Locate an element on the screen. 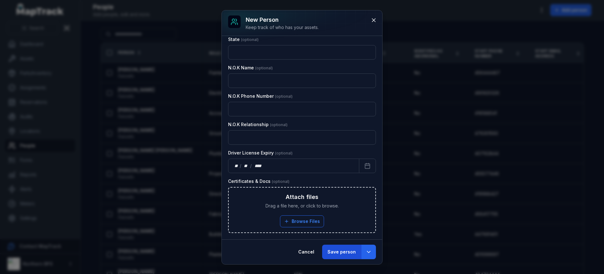 This screenshot has width=604, height=274. button: Cancel is located at coordinates (306, 251).